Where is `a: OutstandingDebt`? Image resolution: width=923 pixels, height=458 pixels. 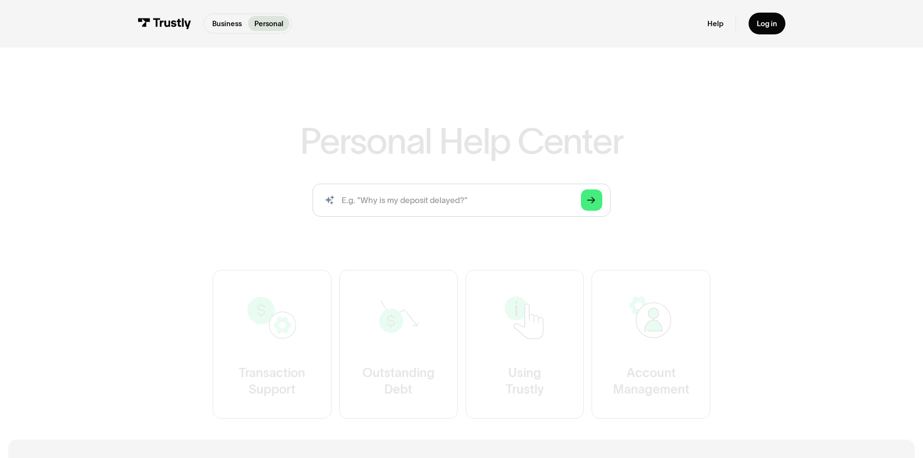 a: OutstandingDebt is located at coordinates (398, 344).